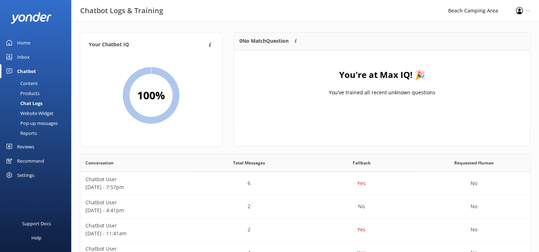  What do you see at coordinates (36, 238) in the screenshot?
I see `div: Help` at bounding box center [36, 238].